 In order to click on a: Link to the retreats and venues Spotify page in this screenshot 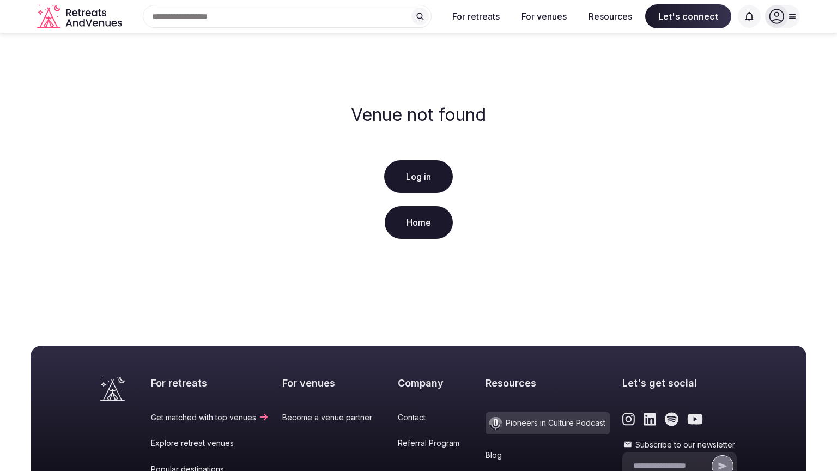, I will do `click(671, 419)`.